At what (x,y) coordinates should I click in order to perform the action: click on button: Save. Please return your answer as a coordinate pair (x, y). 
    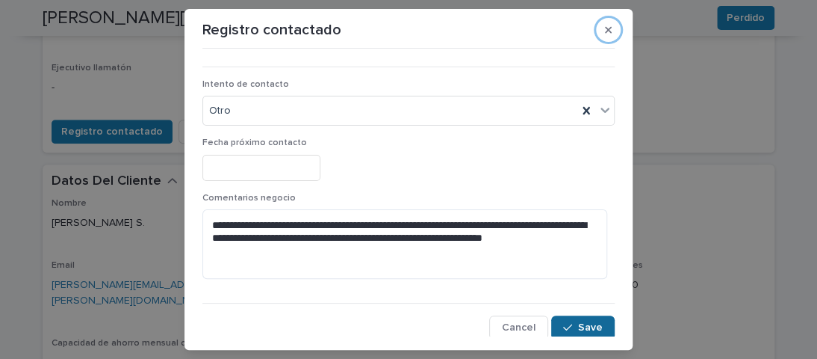
    Looking at the image, I should click on (583, 327).